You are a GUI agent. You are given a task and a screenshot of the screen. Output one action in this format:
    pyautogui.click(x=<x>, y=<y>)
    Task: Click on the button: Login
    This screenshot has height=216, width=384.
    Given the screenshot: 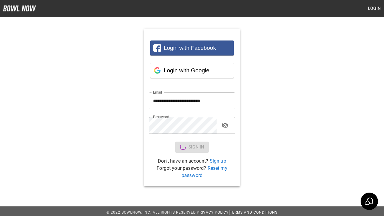 What is the action you would take?
    pyautogui.click(x=375, y=8)
    